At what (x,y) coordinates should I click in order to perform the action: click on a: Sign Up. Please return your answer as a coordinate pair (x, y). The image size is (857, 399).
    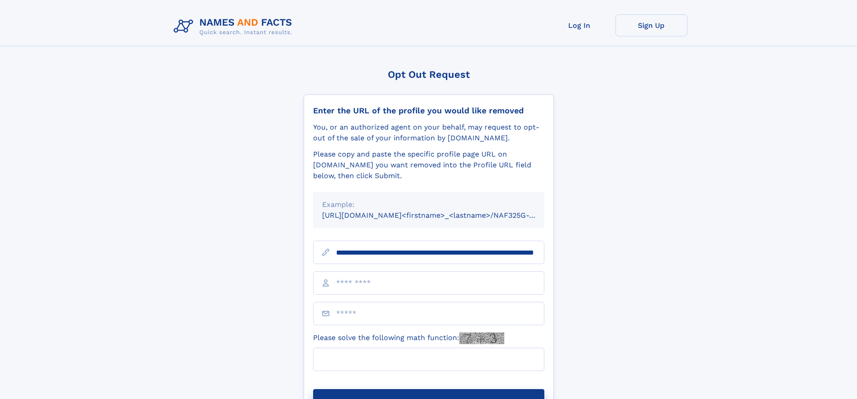
    Looking at the image, I should click on (651, 25).